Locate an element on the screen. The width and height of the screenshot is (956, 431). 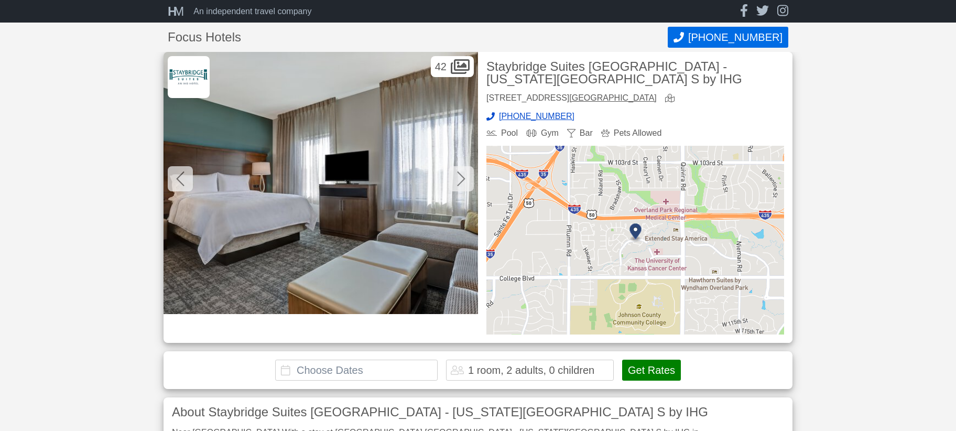
div: 42 is located at coordinates (452, 67).